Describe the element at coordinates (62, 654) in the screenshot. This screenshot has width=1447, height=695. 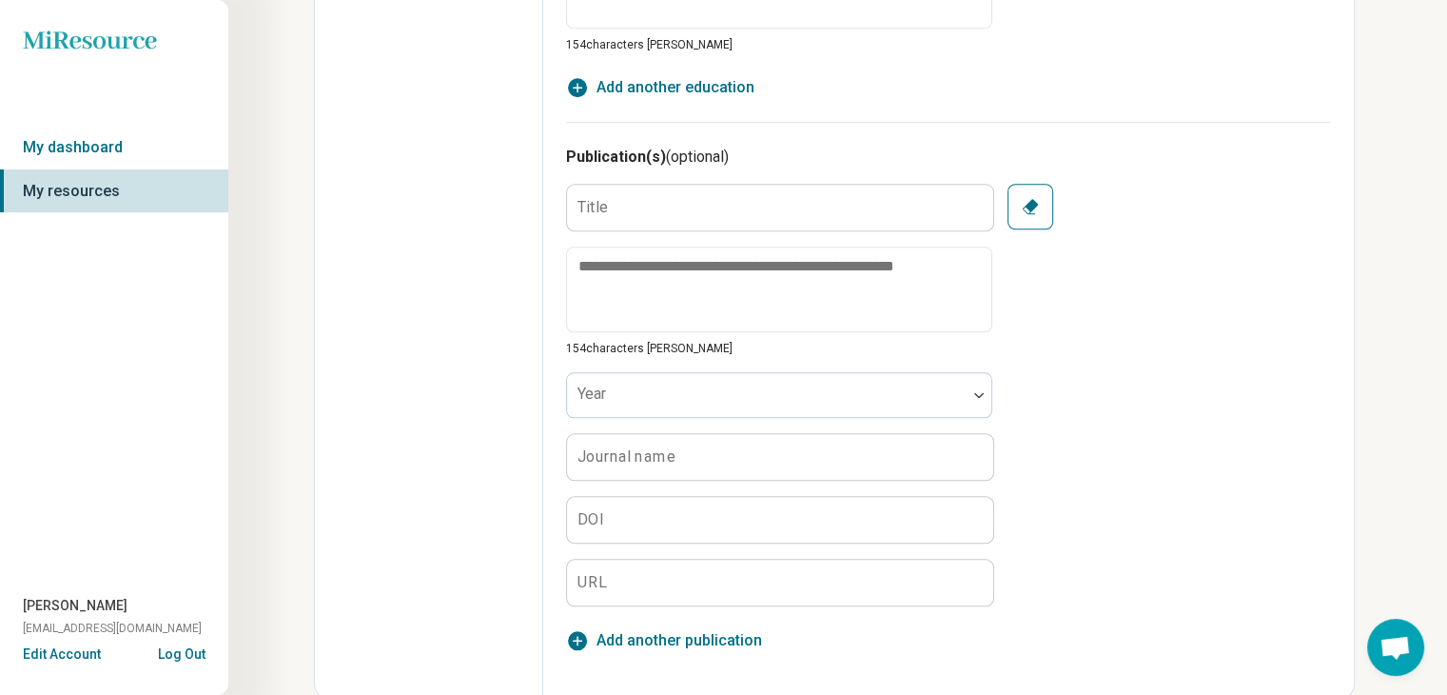
I see `button: Edit Account` at that location.